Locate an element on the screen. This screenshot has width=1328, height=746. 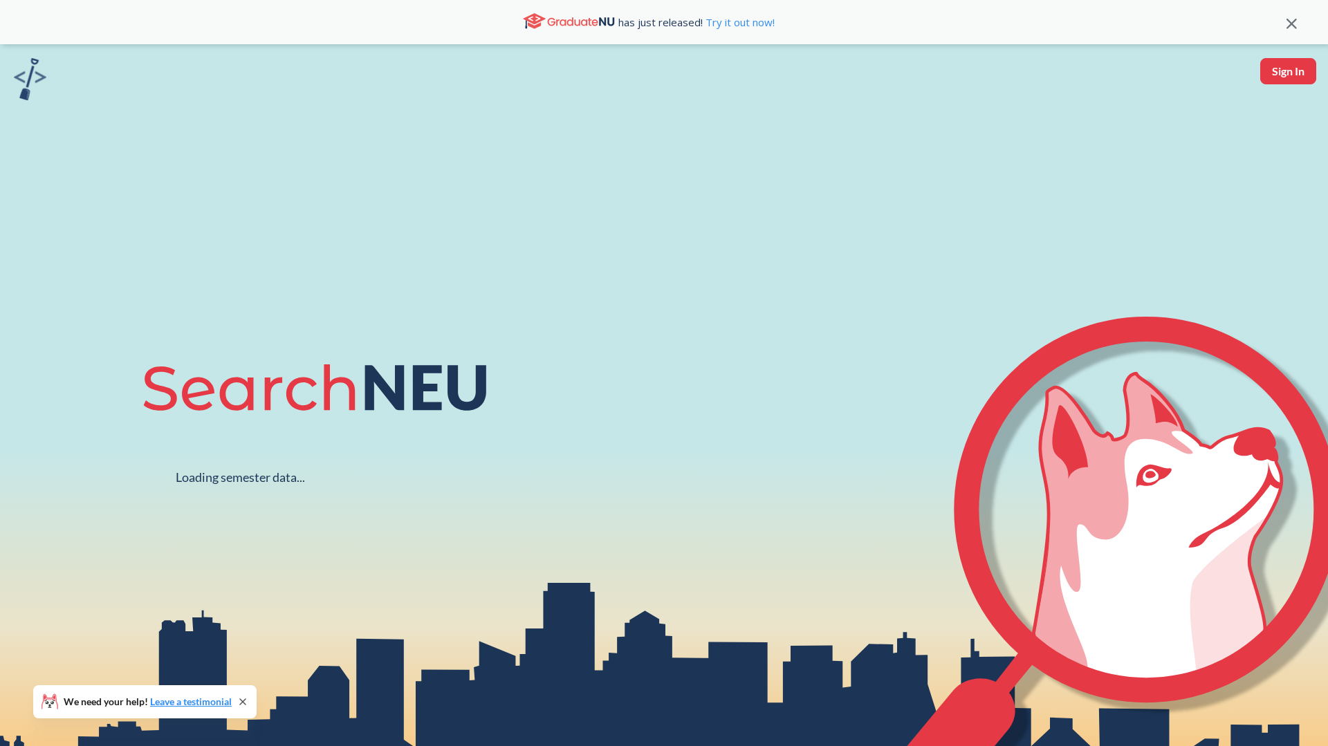
button: Sign In is located at coordinates (1287, 71).